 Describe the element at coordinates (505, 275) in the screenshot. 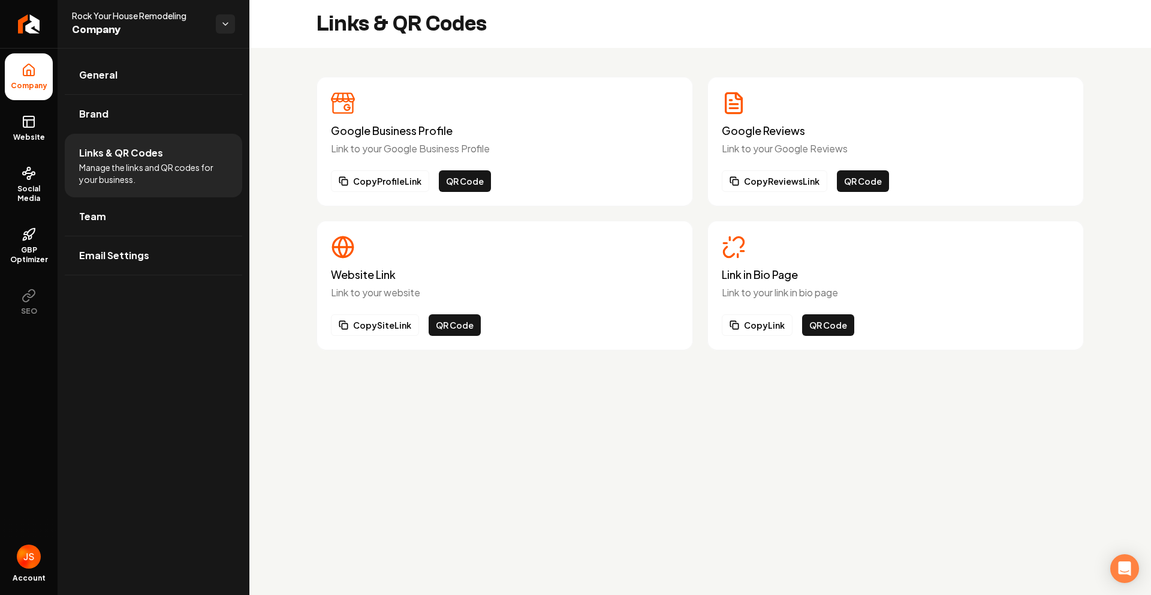

I see `h3: Website Link` at that location.